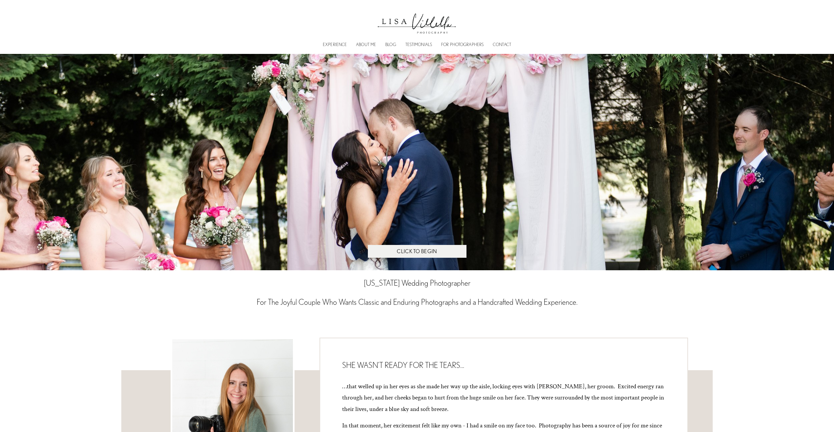 Image resolution: width=834 pixels, height=432 pixels. Describe the element at coordinates (335, 45) in the screenshot. I see `a: EXPERIENCE` at that location.